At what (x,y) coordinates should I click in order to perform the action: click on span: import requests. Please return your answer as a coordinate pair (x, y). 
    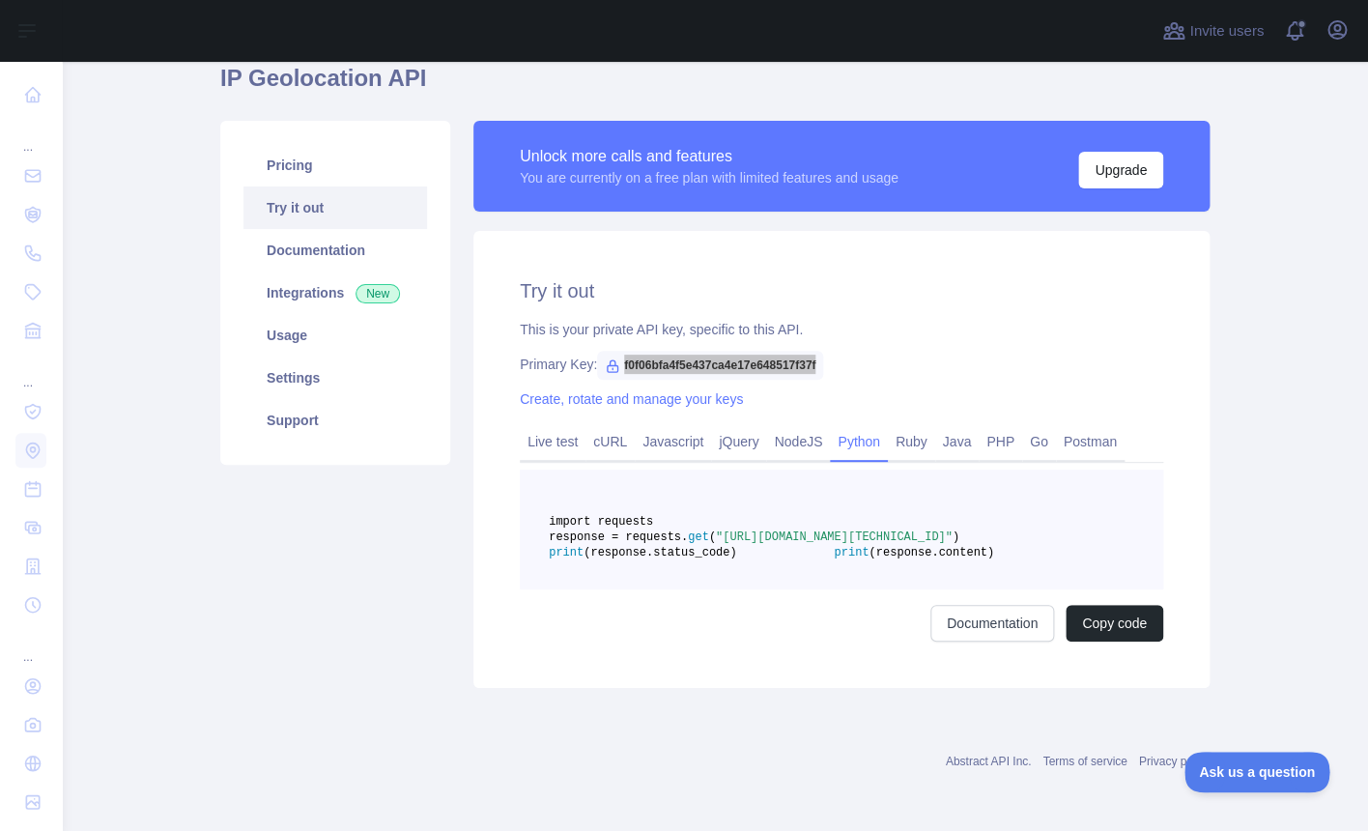
    Looking at the image, I should click on (601, 522).